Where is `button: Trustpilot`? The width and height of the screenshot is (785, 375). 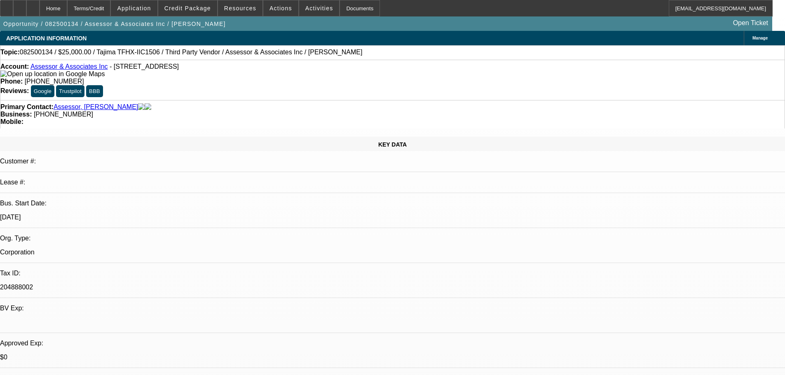 button: Trustpilot is located at coordinates (70, 91).